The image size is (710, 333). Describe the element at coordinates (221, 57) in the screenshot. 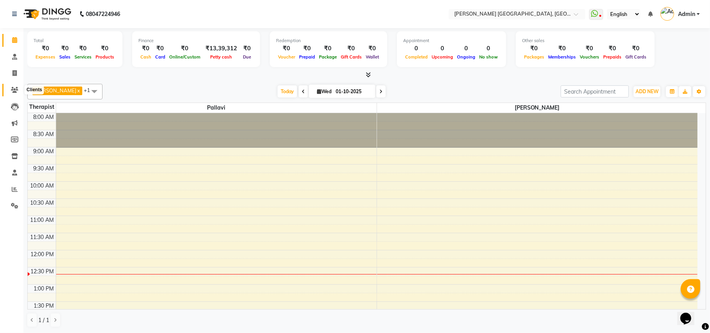

I see `span: Petty cash` at that location.